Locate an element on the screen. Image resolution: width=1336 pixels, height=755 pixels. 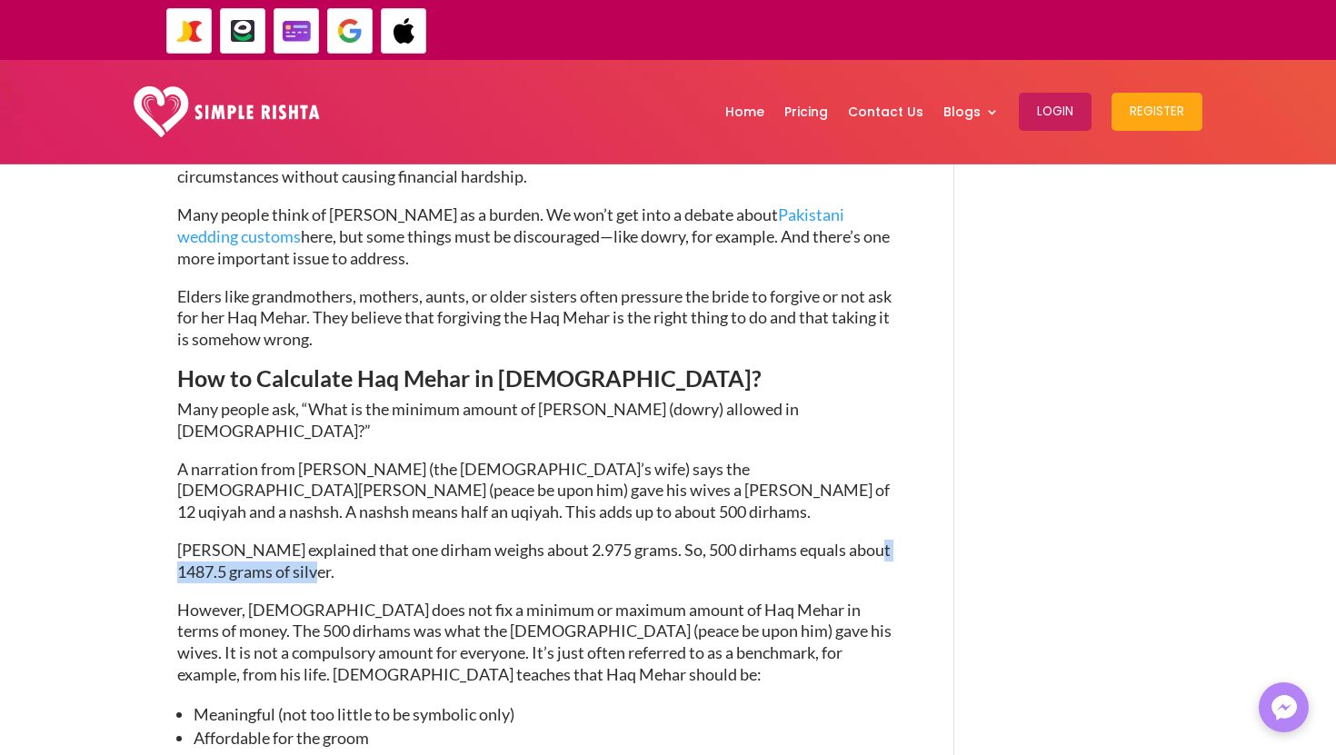
span: here, but some things must be discouraged—like dowry, for example. And there’s one more important... is located at coordinates (534, 247).